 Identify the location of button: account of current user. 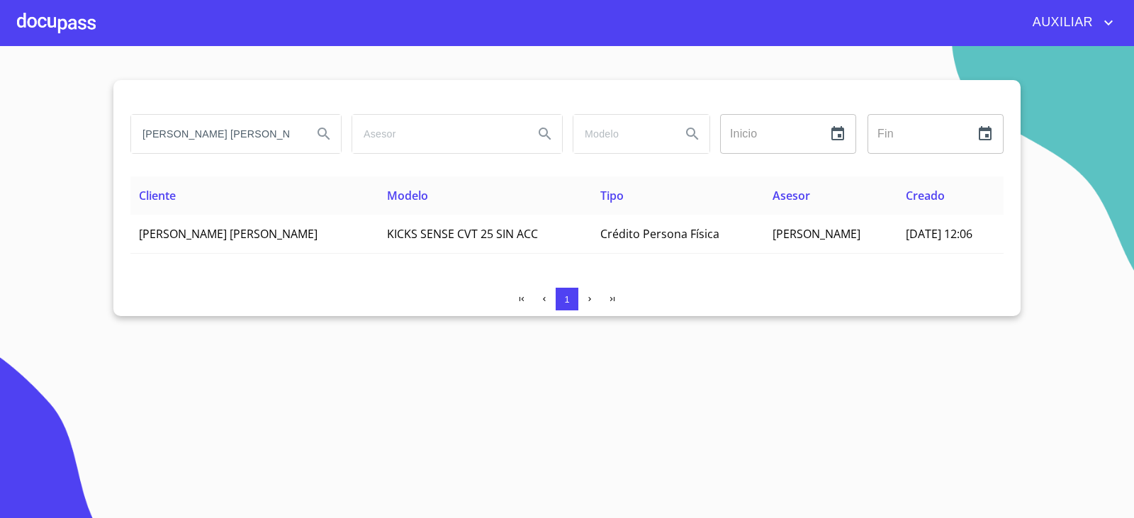
(1069, 23).